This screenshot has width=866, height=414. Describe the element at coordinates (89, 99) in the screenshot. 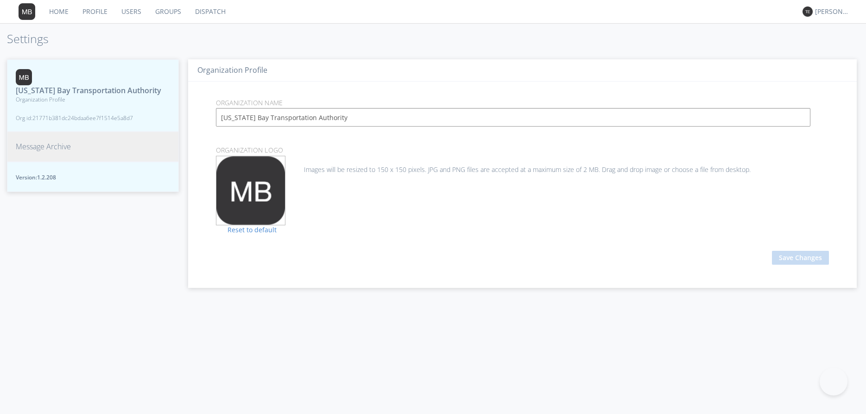

I see `span: Organization Profile` at that location.